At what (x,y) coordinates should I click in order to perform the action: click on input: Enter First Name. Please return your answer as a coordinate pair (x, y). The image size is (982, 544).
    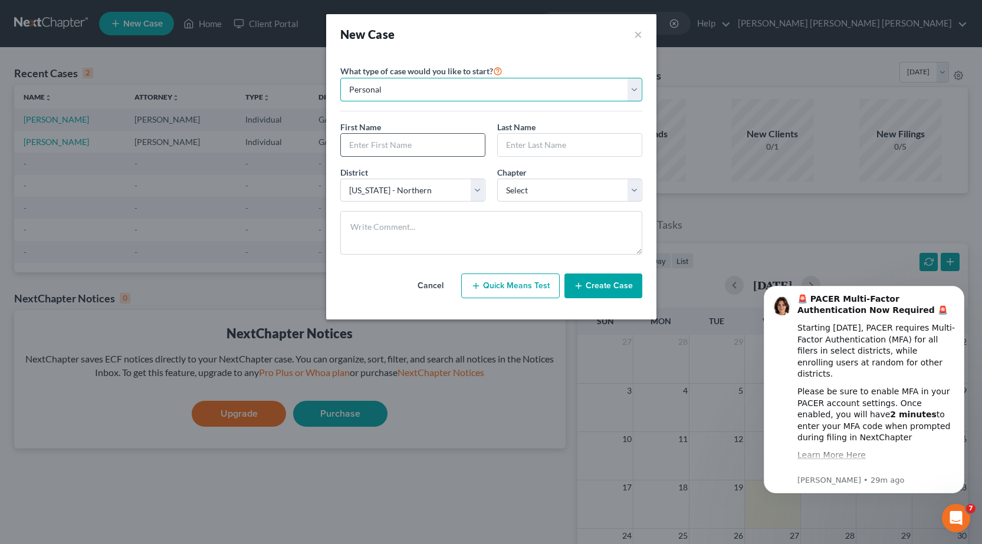
    Looking at the image, I should click on (413, 145).